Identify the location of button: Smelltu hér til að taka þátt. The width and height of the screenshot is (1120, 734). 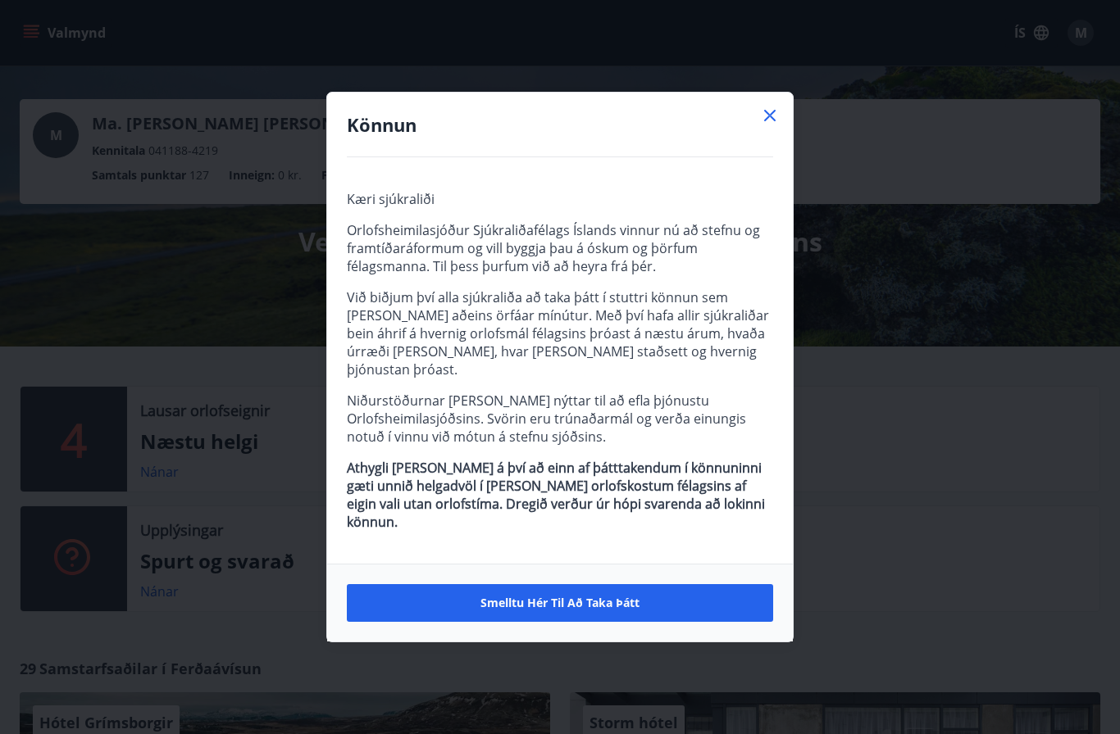
(560, 603).